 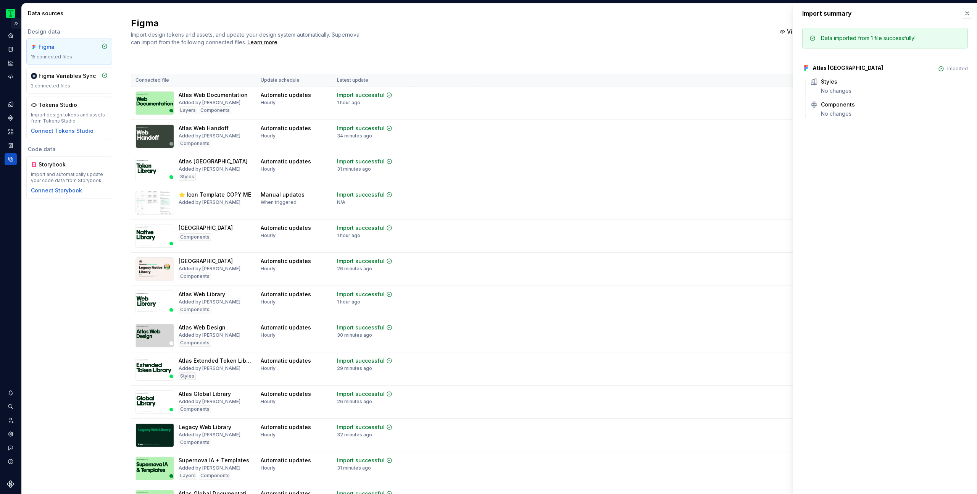 I want to click on div: Design data, so click(x=69, y=32).